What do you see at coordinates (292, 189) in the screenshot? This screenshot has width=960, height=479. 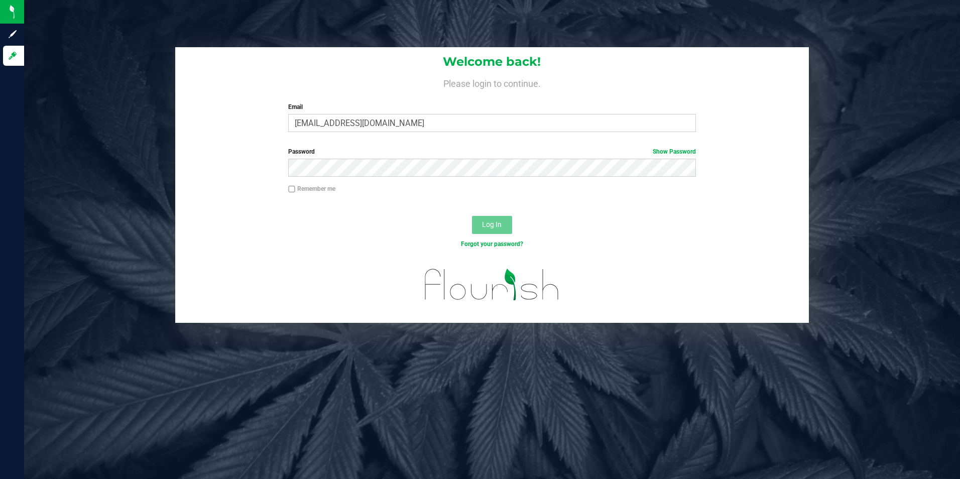 I see `input: Remember me` at bounding box center [292, 189].